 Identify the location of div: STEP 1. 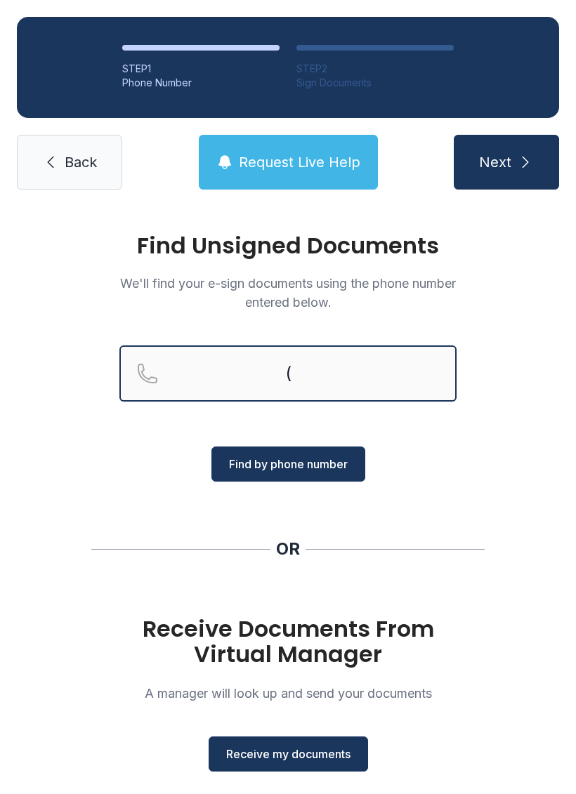
(201, 69).